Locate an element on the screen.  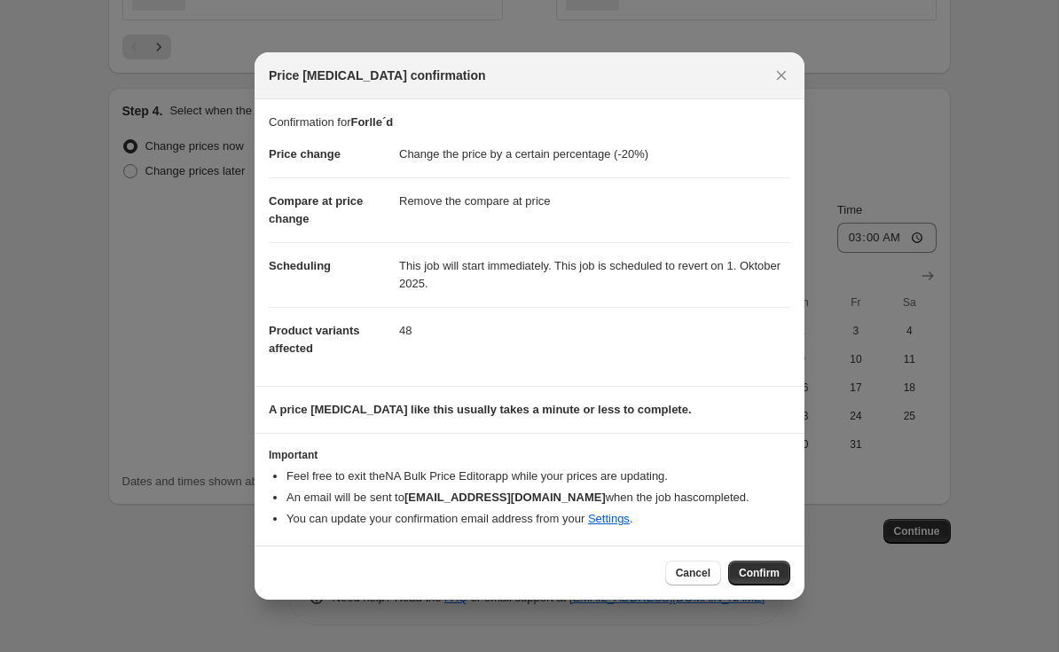
span: Confirm is located at coordinates (759, 573).